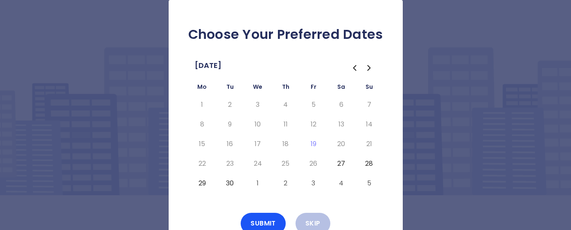  Describe the element at coordinates (286, 88) in the screenshot. I see `th: Thursday` at that location.